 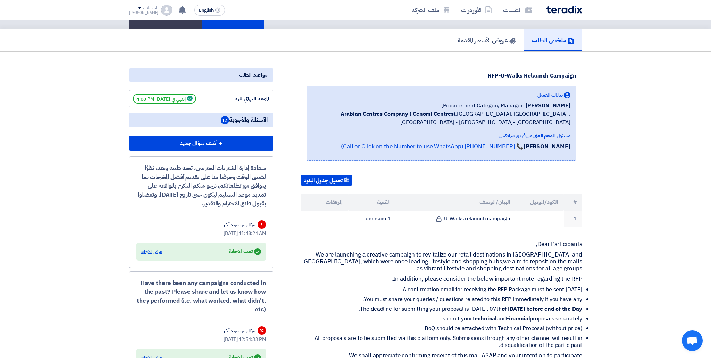 I want to click on img: profile_test.png, so click(x=167, y=10).